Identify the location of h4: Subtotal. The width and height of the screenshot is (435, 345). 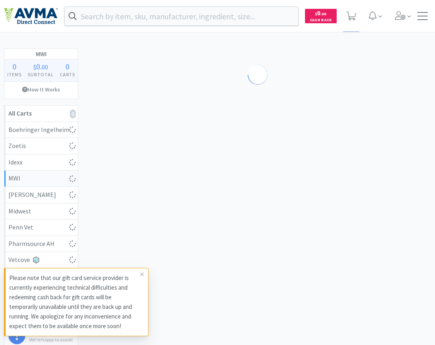
(41, 74).